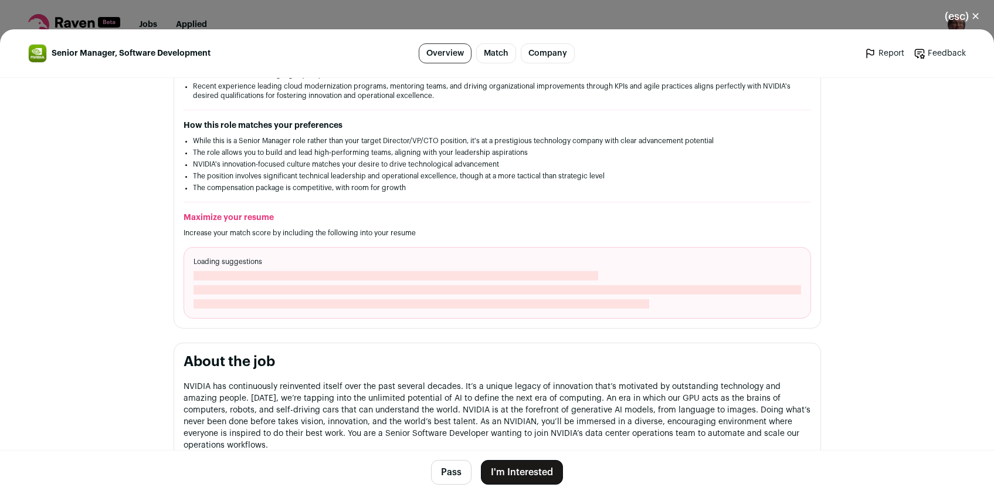 This screenshot has width=994, height=494. I want to click on p: Increase your match score by including the following into your resume, so click(497, 233).